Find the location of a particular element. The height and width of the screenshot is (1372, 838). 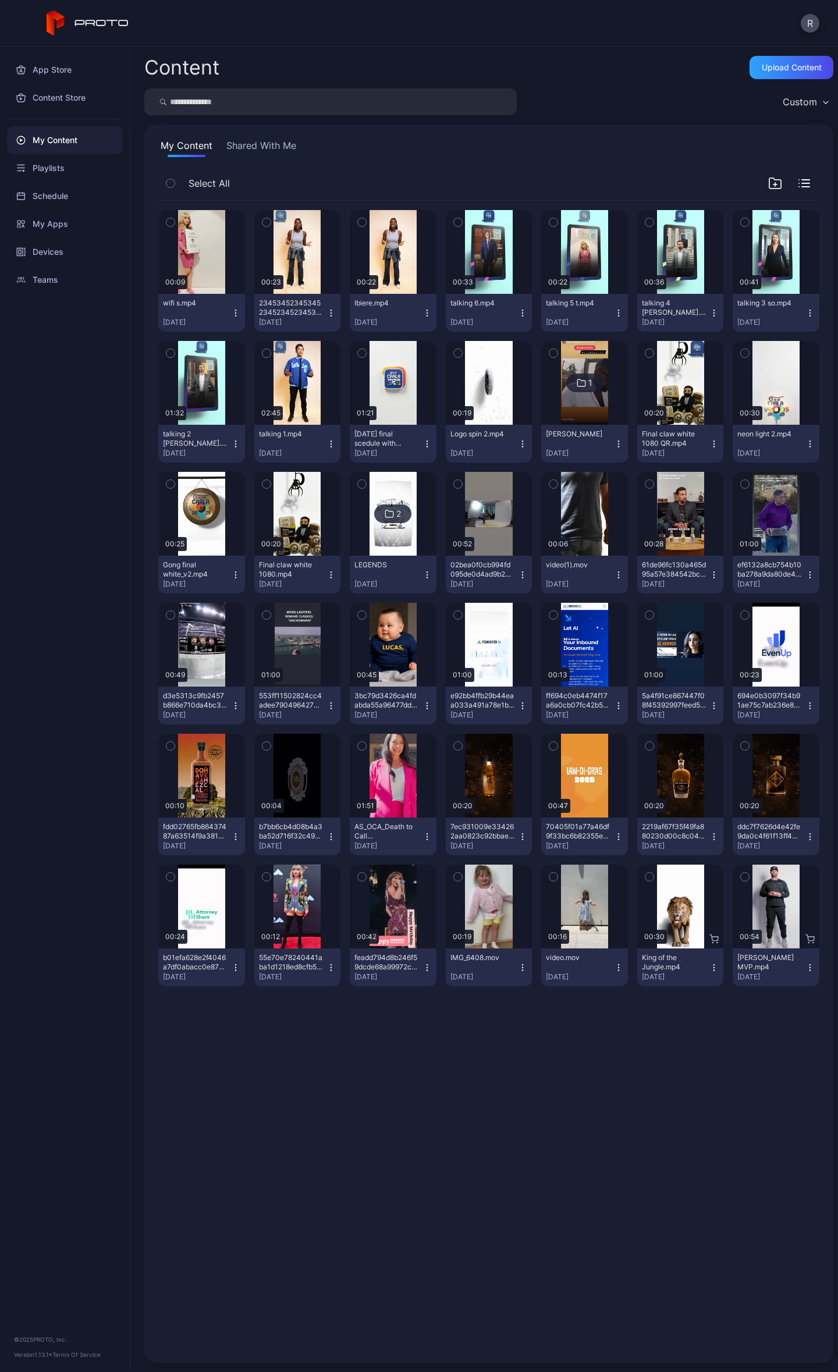

button: R is located at coordinates (810, 23).